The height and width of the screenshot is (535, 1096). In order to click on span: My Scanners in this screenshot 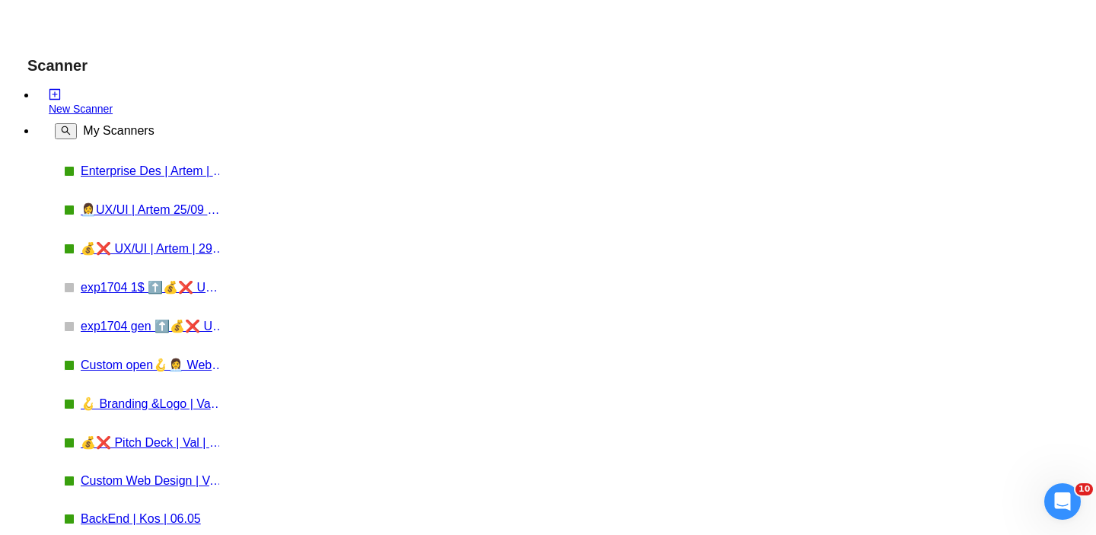, I will do `click(118, 131)`.